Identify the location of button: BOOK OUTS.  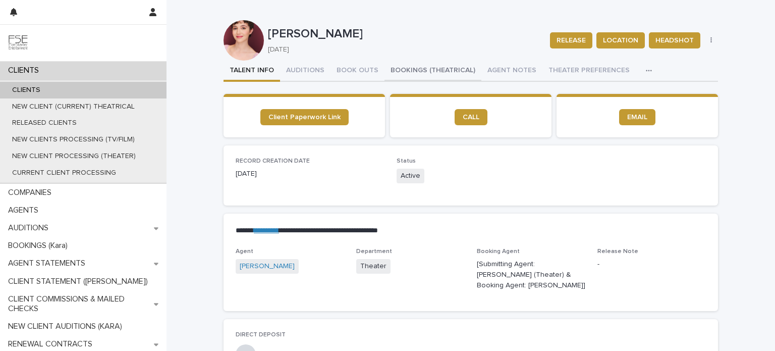
(357, 71).